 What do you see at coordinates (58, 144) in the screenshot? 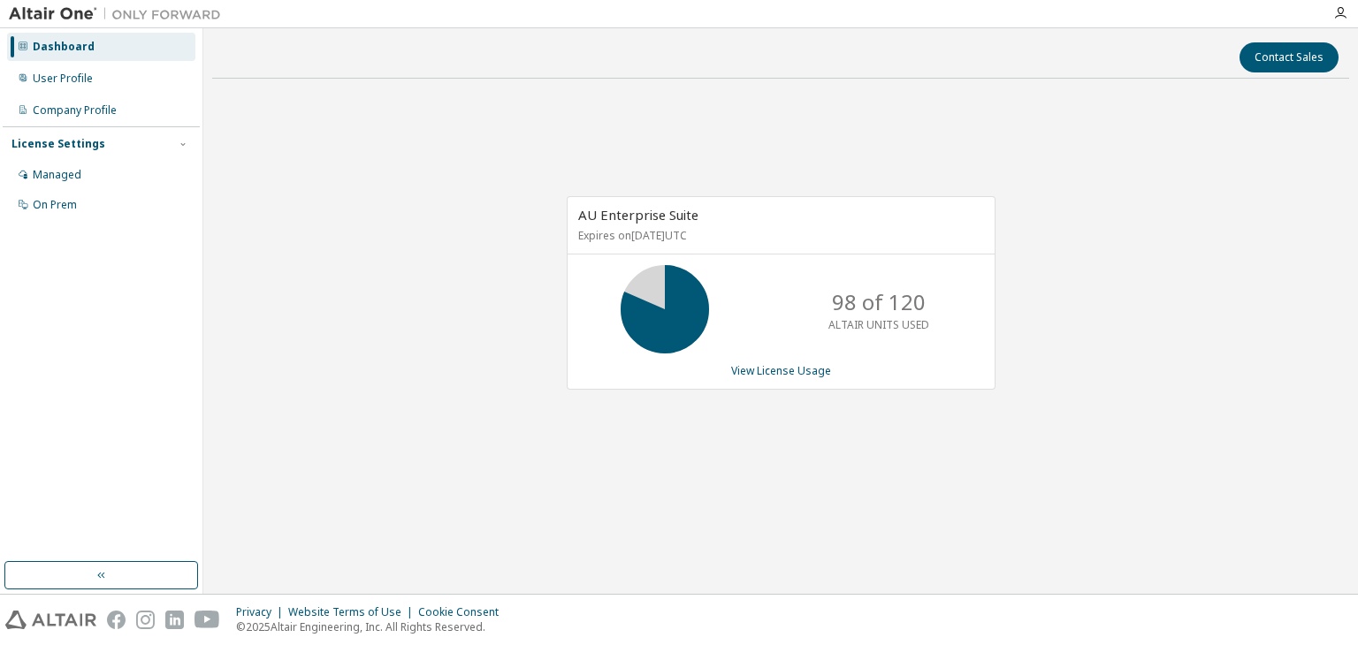
I see `div: License Settings` at bounding box center [58, 144].